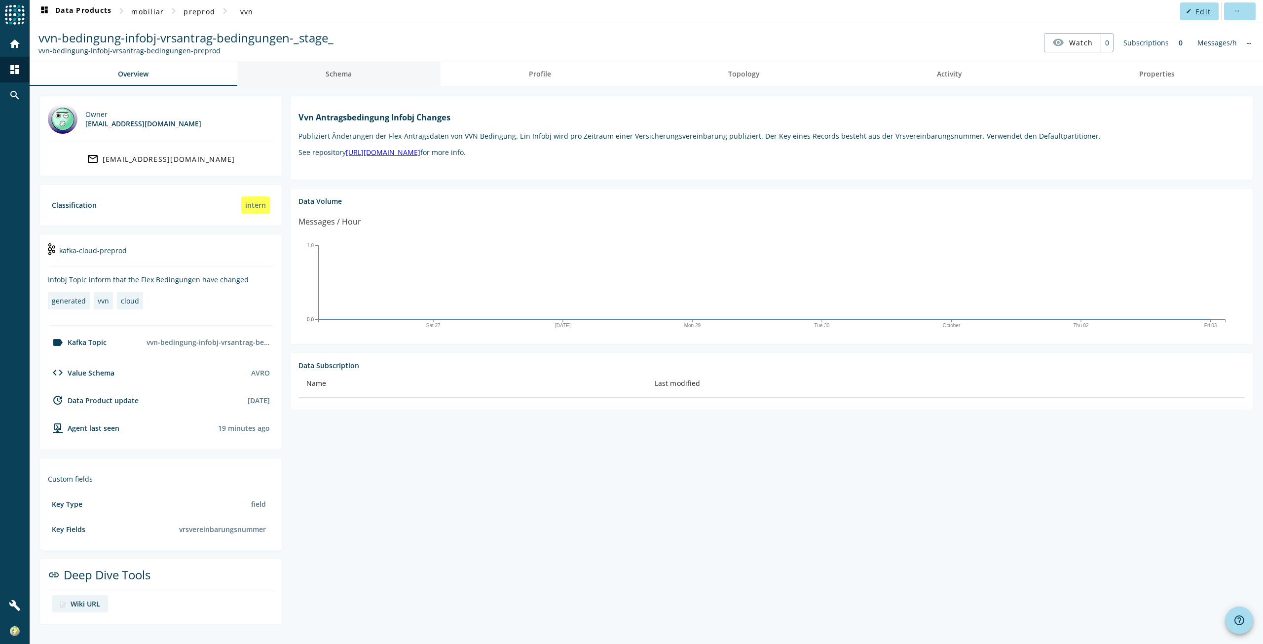 The image size is (1263, 644). Describe the element at coordinates (161, 478) in the screenshot. I see `div: Custom fields` at that location.